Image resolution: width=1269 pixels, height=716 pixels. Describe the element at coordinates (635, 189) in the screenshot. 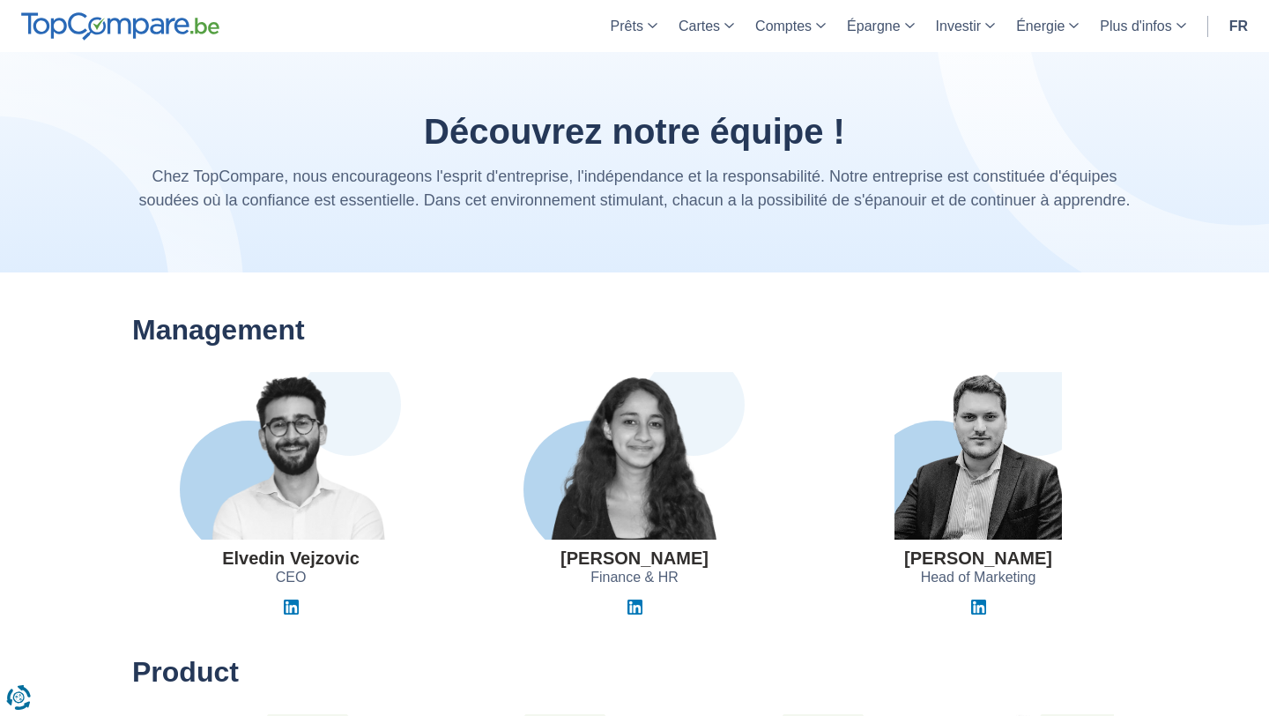

I see `p: Chez TopCompare, nous encourageons l'esprit d'entreprise, l'indépendance et la responsabilité. No...` at that location.